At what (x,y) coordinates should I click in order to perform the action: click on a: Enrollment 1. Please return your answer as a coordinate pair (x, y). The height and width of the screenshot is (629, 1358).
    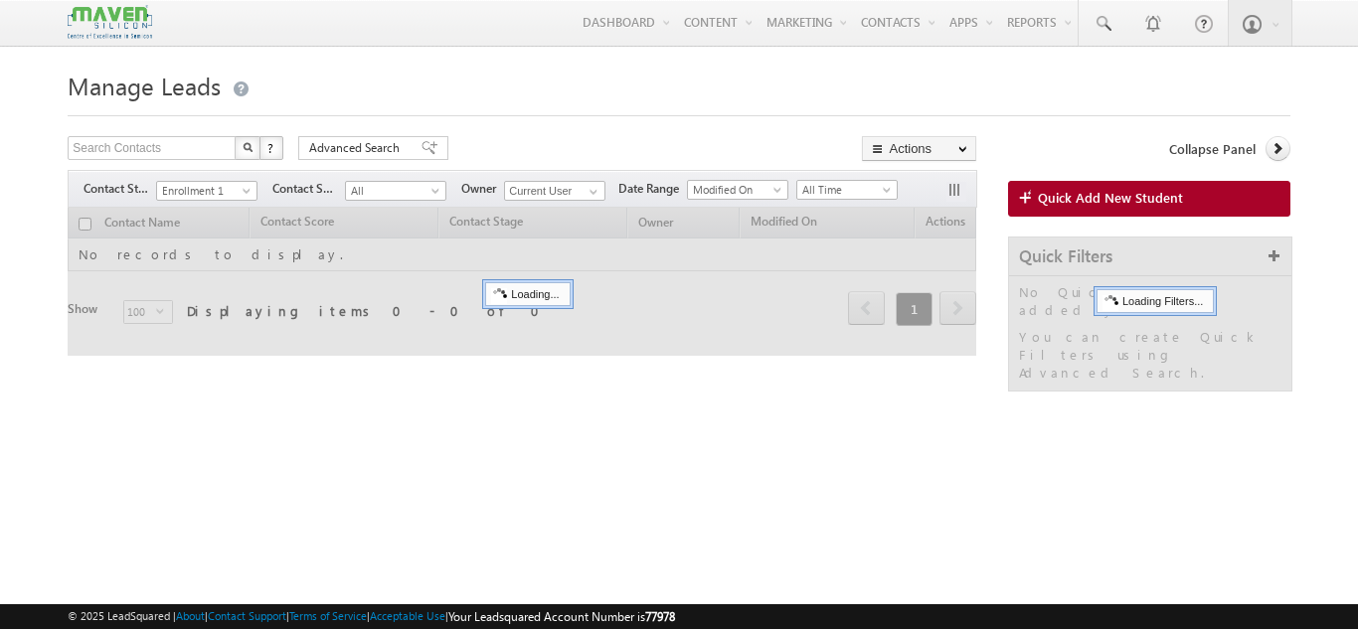
    Looking at the image, I should click on (207, 191).